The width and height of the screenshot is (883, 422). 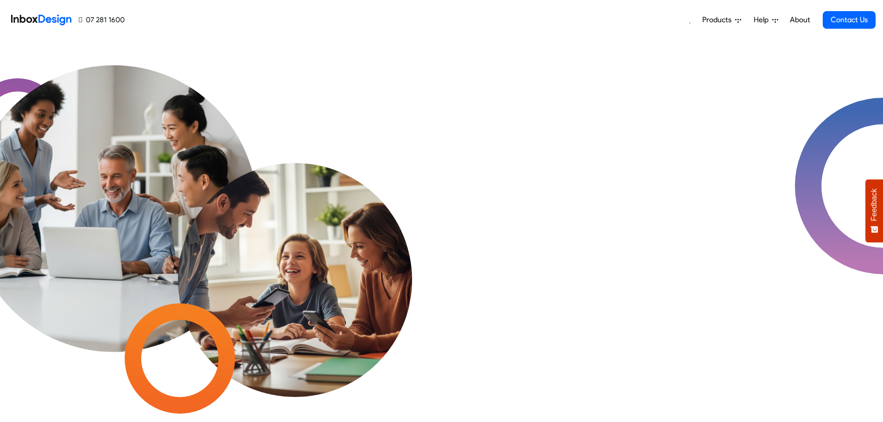 What do you see at coordinates (874, 211) in the screenshot?
I see `button: Feedback - Show survey` at bounding box center [874, 211].